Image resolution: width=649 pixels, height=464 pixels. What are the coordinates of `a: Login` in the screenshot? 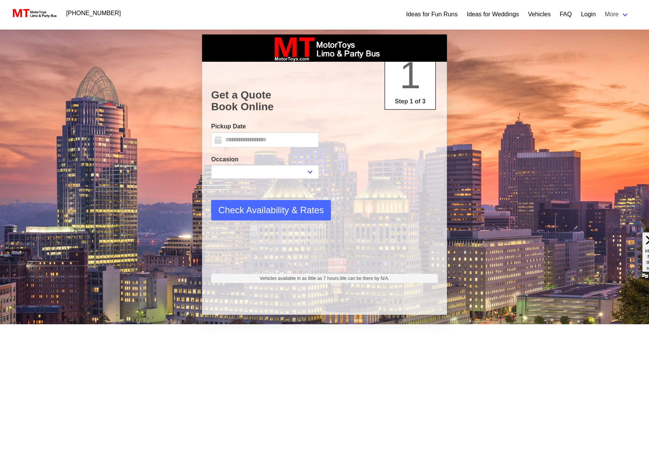 It's located at (588, 14).